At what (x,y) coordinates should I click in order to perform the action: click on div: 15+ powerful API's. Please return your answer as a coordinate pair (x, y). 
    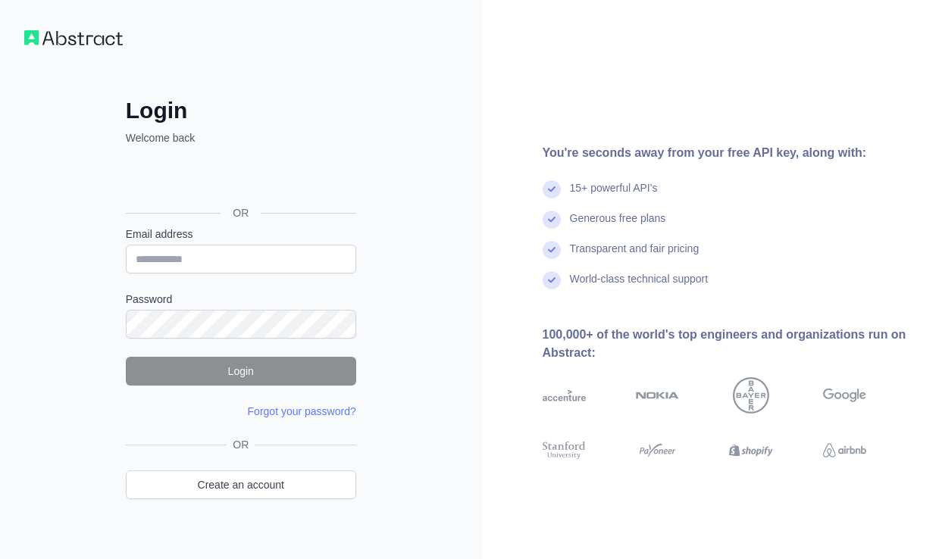
    Looking at the image, I should click on (614, 195).